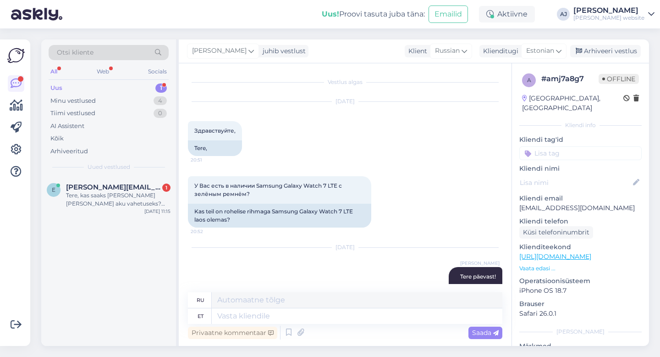  What do you see at coordinates (564, 14) in the screenshot?
I see `div: AJ` at bounding box center [564, 14].